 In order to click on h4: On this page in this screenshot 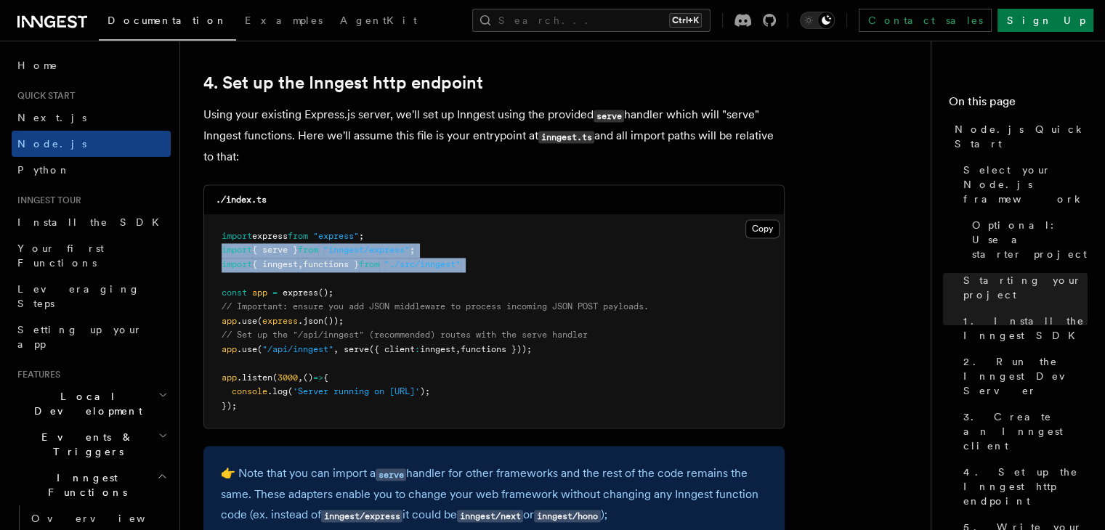, I will do `click(1018, 105)`.